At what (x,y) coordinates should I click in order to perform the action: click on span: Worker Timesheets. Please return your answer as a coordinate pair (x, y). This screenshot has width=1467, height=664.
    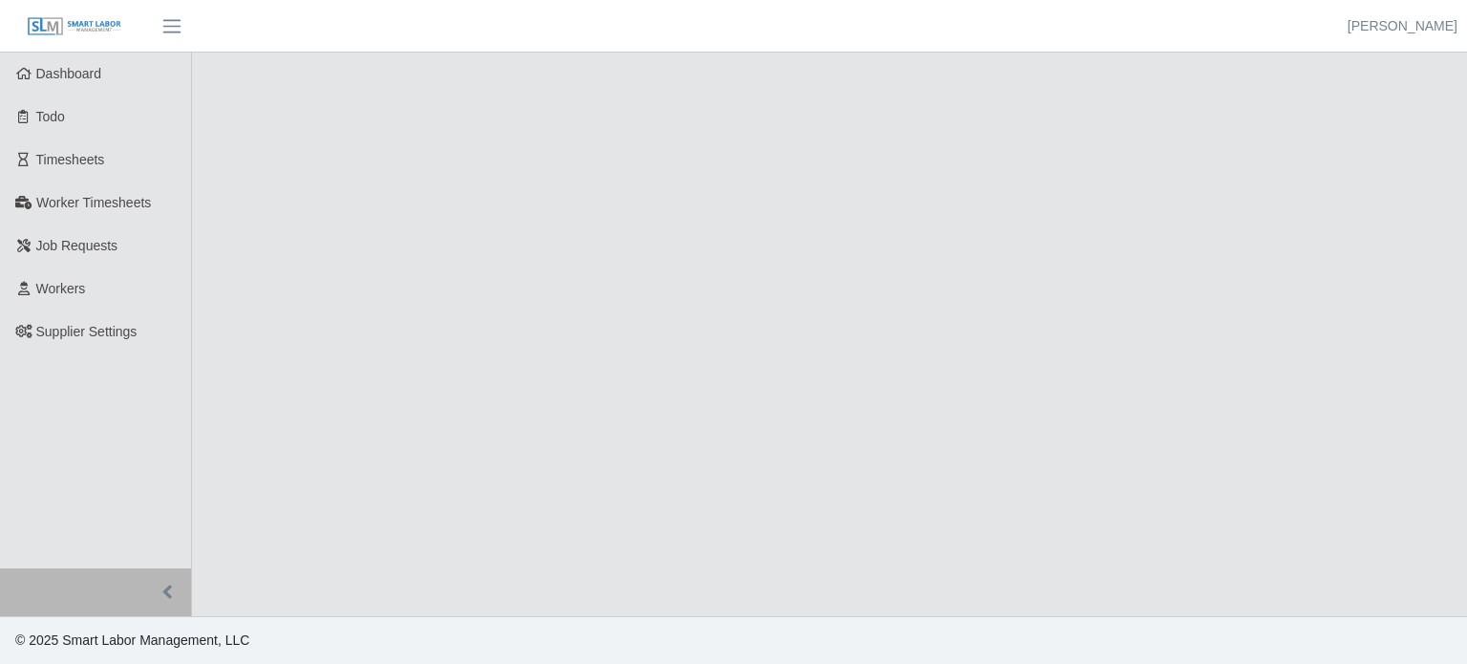
    Looking at the image, I should click on (94, 202).